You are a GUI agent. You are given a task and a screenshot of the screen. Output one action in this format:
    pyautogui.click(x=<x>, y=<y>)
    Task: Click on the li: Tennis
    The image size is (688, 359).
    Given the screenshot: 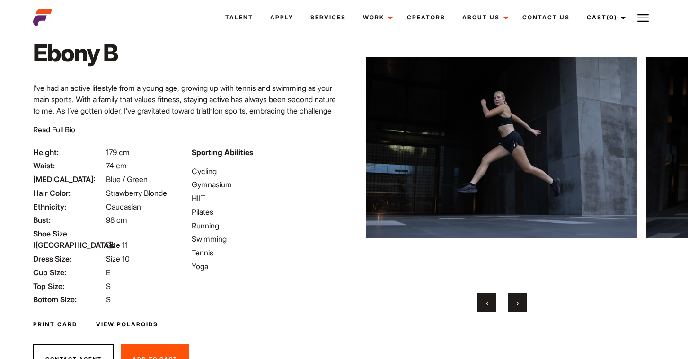 What is the action you would take?
    pyautogui.click(x=265, y=253)
    